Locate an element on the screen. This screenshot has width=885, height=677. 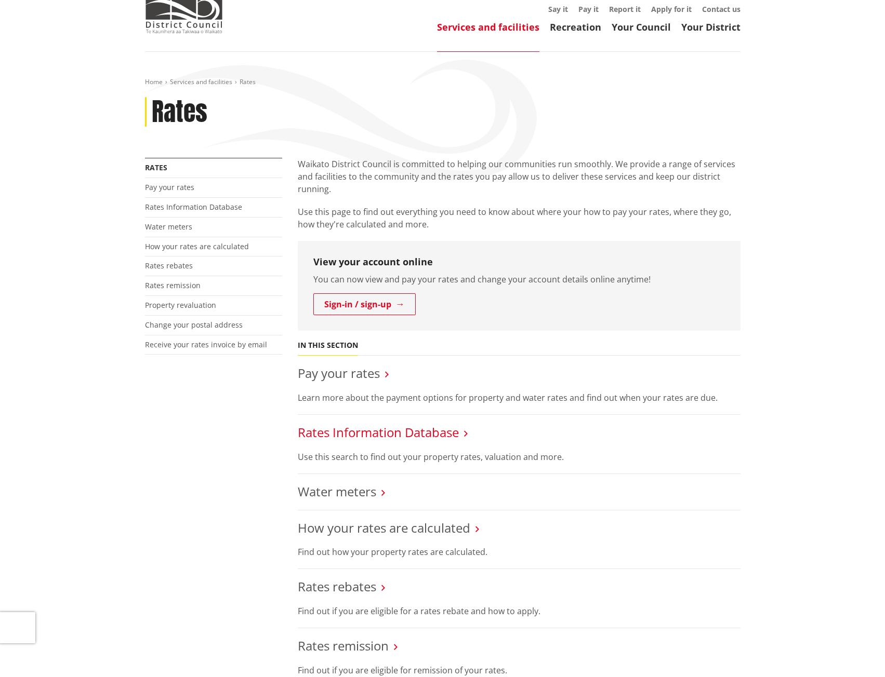
a: Apply for it is located at coordinates (671, 9).